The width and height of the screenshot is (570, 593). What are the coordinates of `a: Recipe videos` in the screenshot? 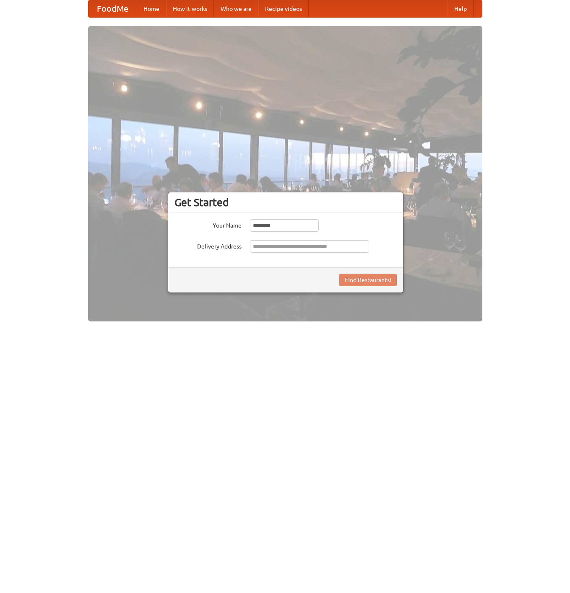 It's located at (283, 9).